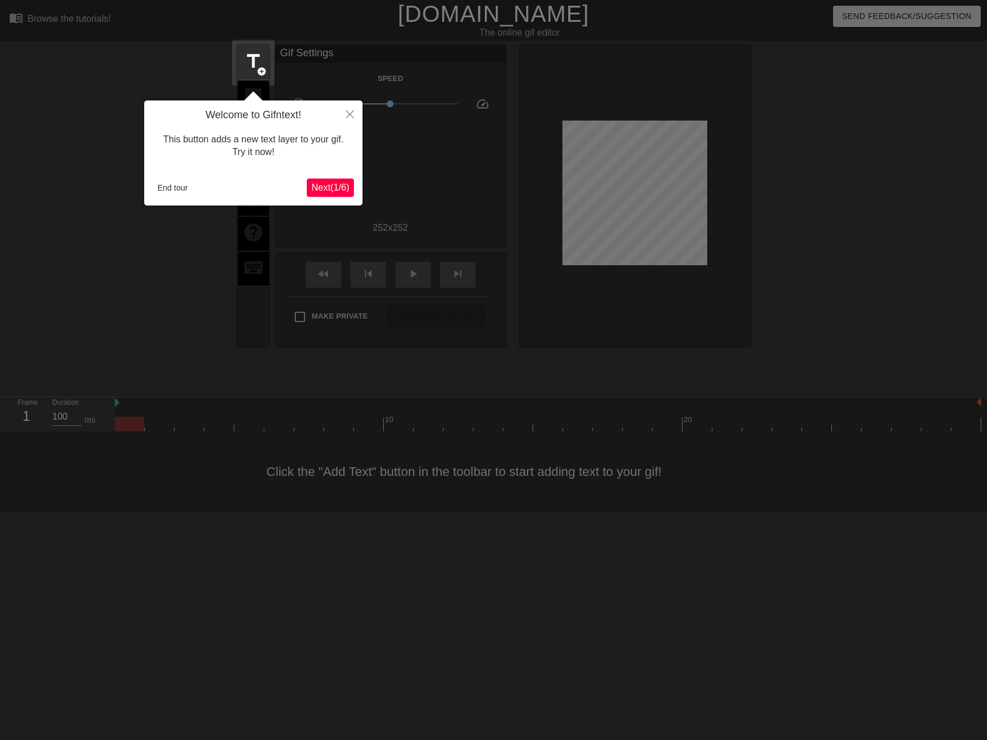 Image resolution: width=987 pixels, height=740 pixels. I want to click on button: Close, so click(350, 114).